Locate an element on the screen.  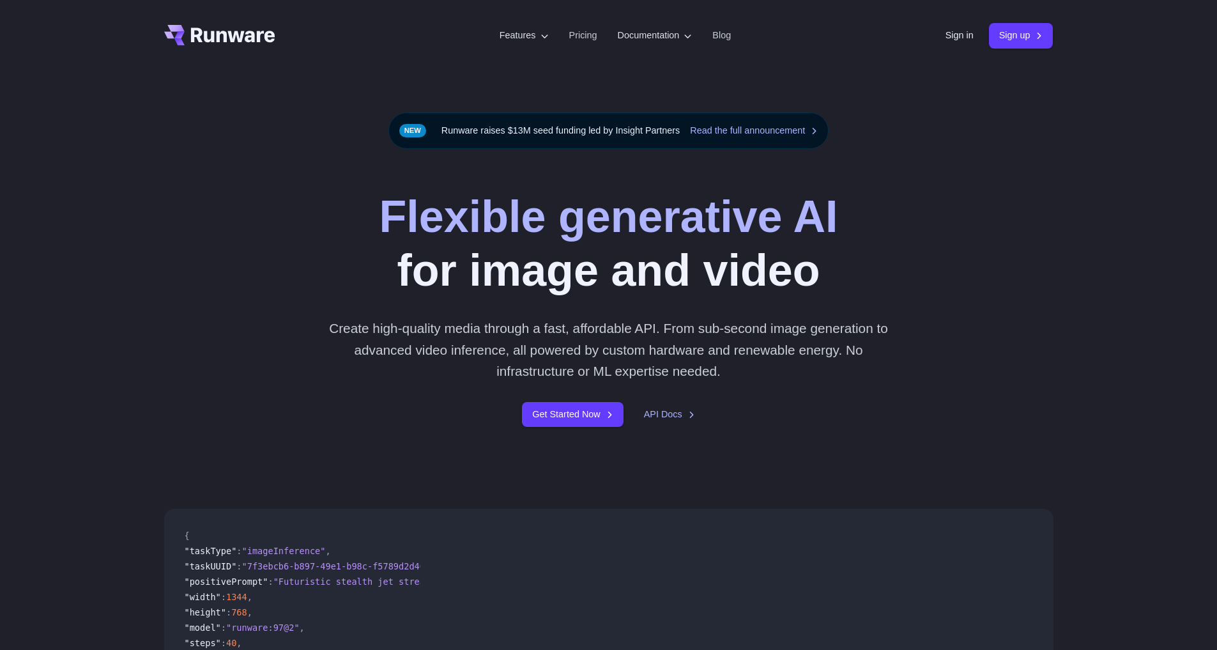
label: Documentation is located at coordinates (655, 35).